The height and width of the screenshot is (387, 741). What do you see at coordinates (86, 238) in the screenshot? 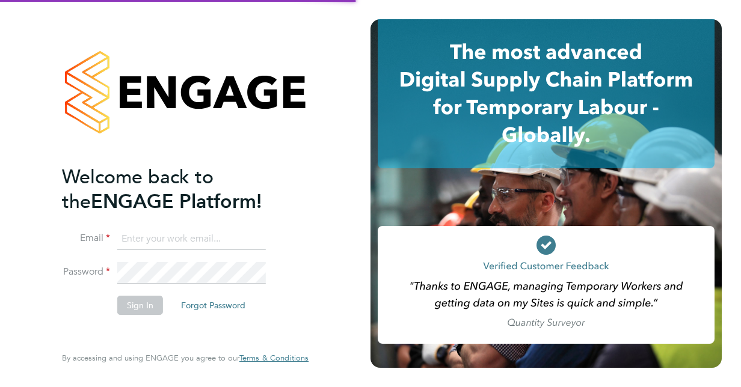
I see `label: Email` at bounding box center [86, 238].